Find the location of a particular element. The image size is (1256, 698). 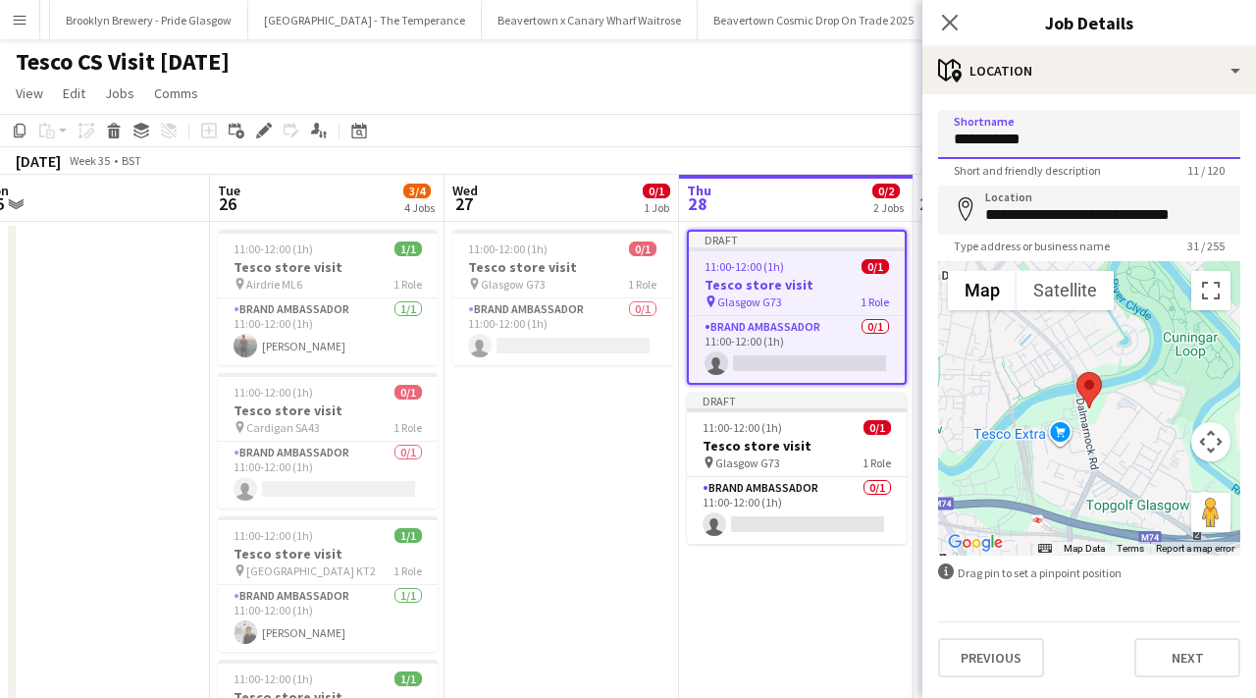

button: Keyboard shortcuts is located at coordinates (1045, 549).